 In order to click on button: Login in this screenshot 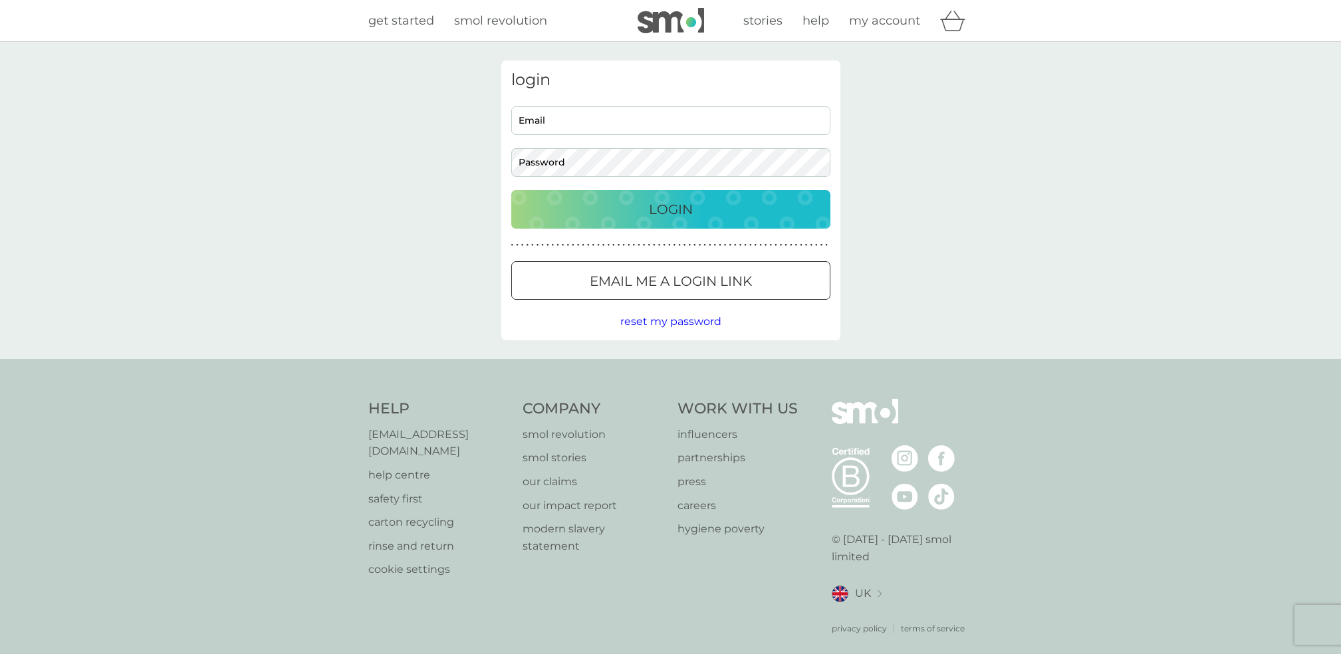, I will do `click(671, 209)`.